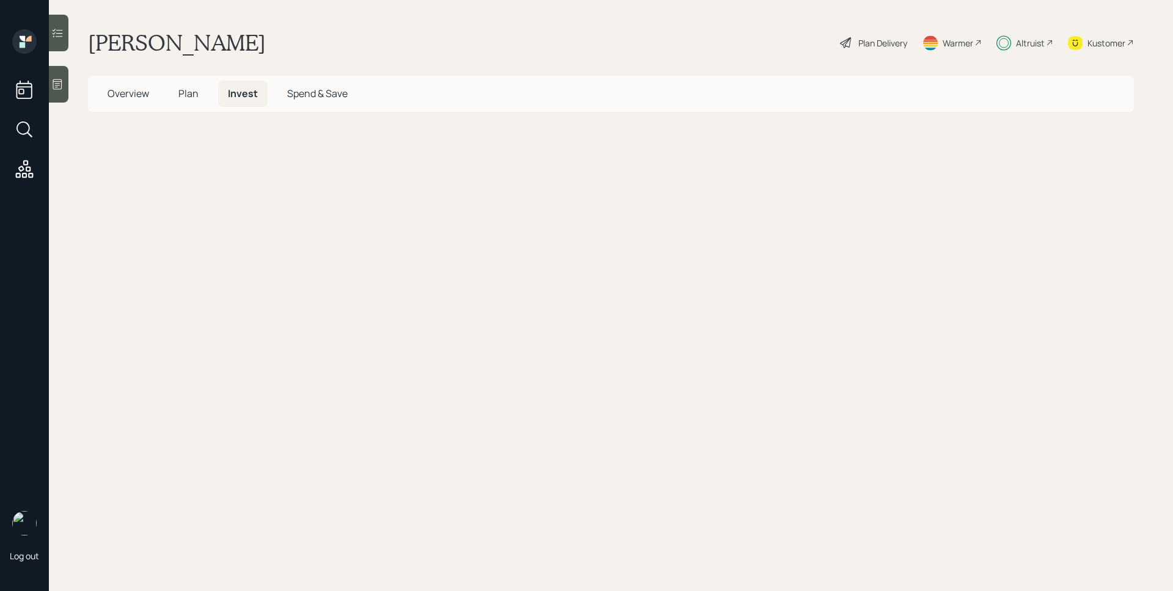  Describe the element at coordinates (24, 524) in the screenshot. I see `img: james-distasi-headshot.png` at that location.